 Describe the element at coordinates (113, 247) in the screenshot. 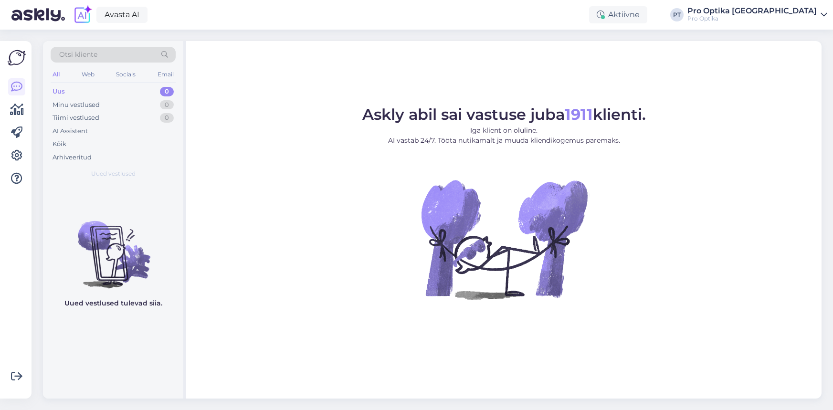

I see `img: No chats` at that location.